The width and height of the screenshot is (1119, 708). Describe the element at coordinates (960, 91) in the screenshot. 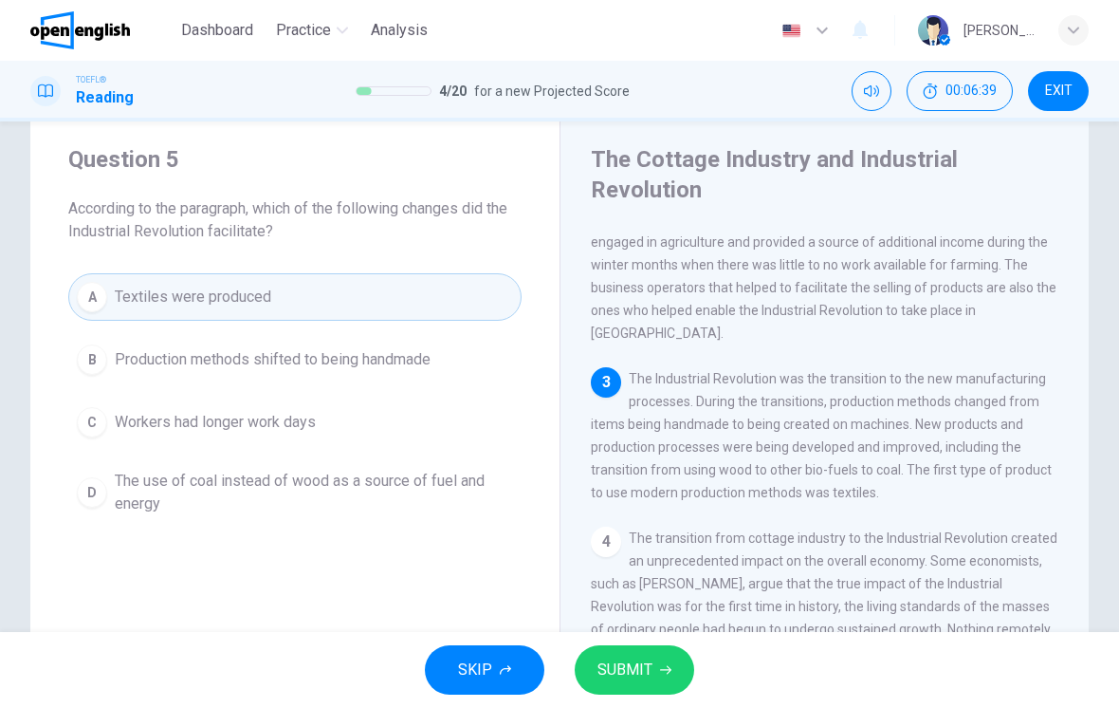

I see `button: 00:06:39` at that location.